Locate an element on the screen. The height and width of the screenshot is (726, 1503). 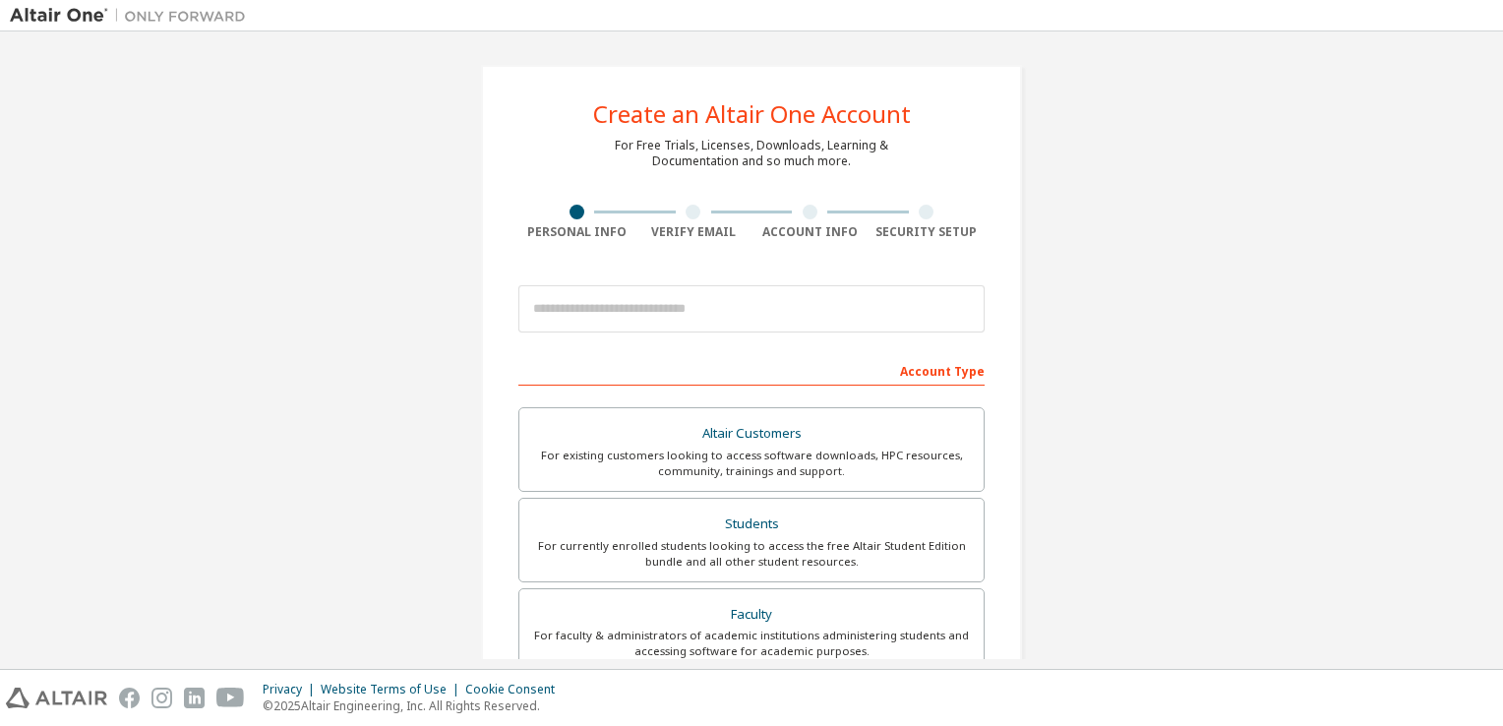
div: For currently enrolled students looking to access the free Altair Student Edition bundle and all ... is located at coordinates (751, 554).